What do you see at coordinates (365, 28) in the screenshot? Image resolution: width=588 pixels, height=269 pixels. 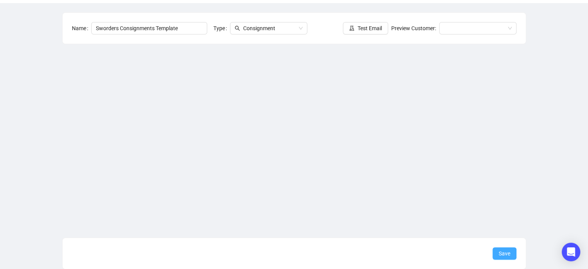 I see `button: Test Email` at bounding box center [365, 28].